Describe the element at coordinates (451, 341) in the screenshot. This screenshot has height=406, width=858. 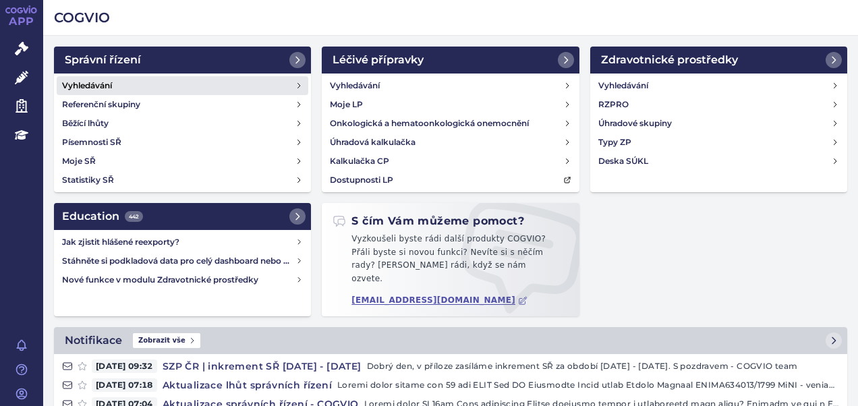
I see `a: NotifikaceZobrazit vše` at that location.